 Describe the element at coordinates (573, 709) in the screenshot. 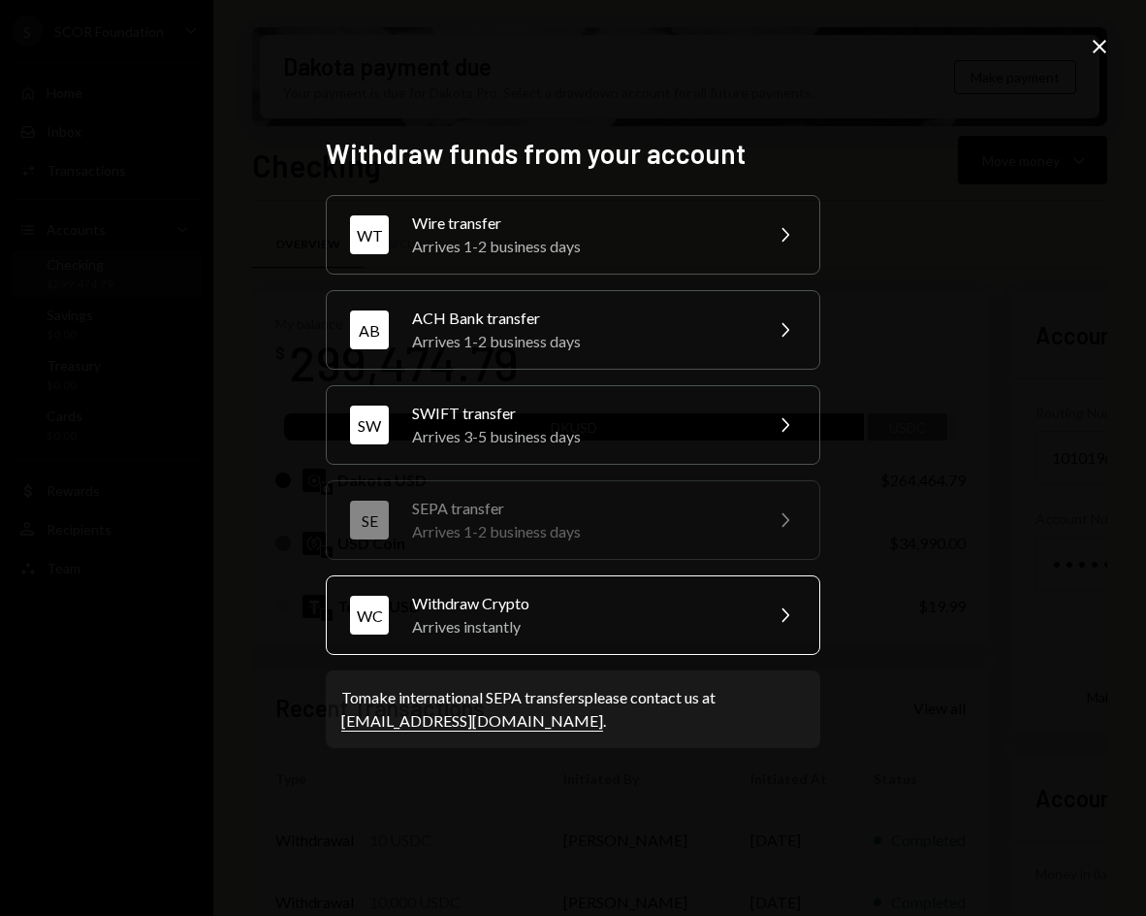

I see `div: To make international SEPA transfers please contact us at .` at that location.